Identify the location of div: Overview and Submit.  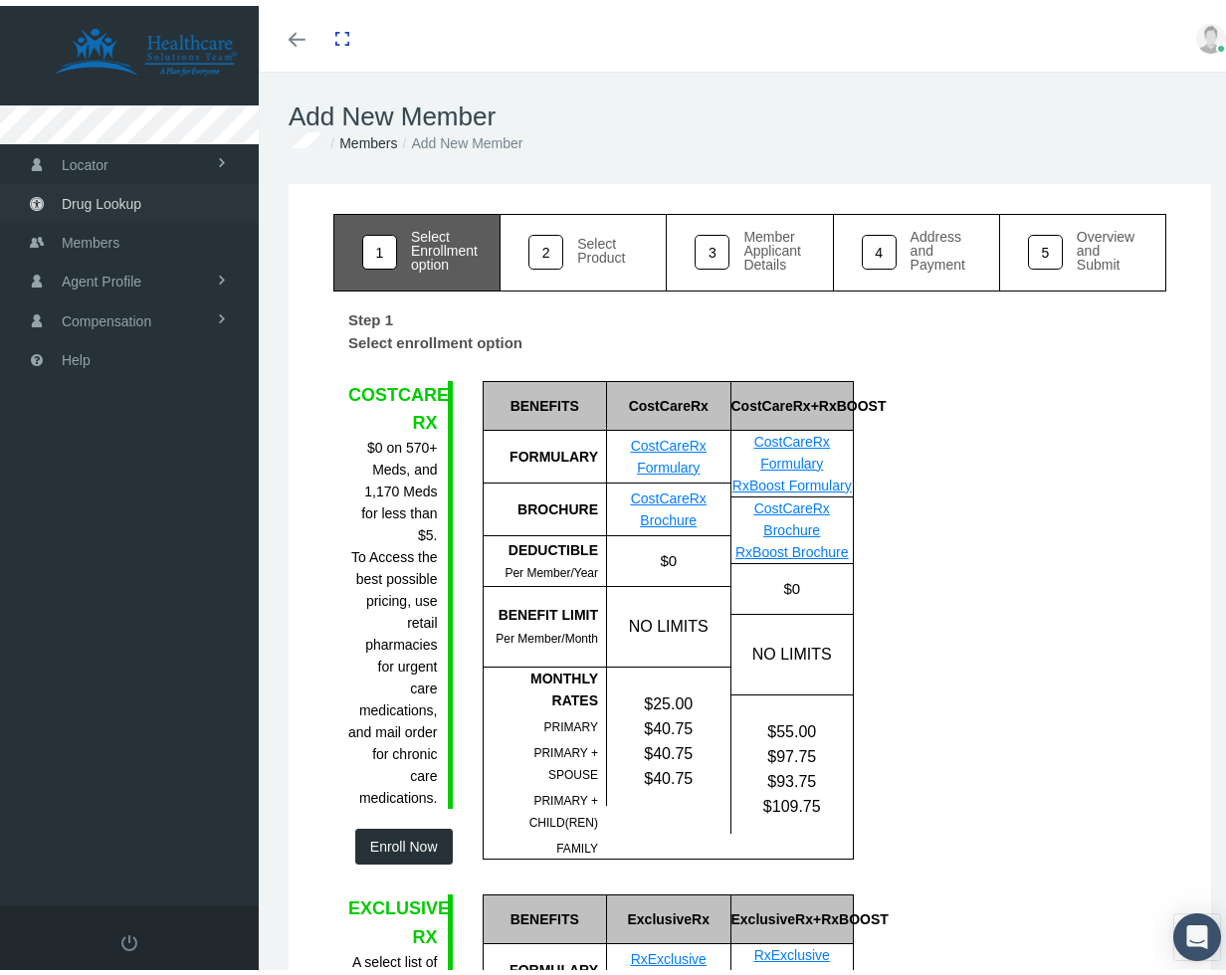
(1106, 245).